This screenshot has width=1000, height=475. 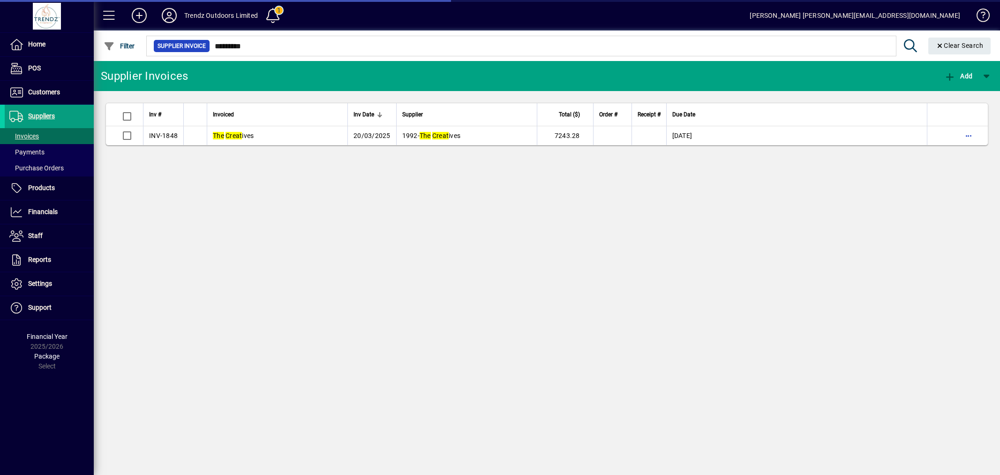 I want to click on span: Invoiced, so click(x=223, y=114).